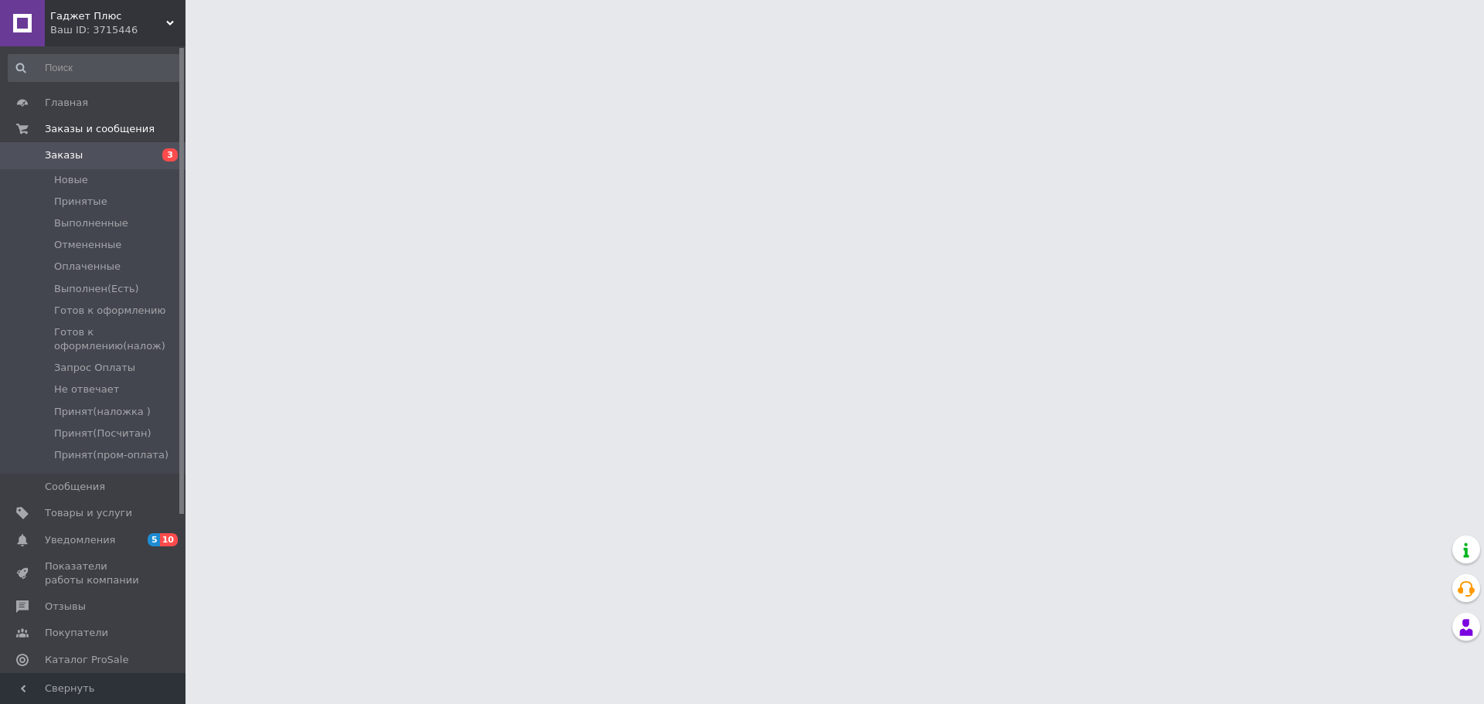  Describe the element at coordinates (80, 202) in the screenshot. I see `span: Принятые` at that location.